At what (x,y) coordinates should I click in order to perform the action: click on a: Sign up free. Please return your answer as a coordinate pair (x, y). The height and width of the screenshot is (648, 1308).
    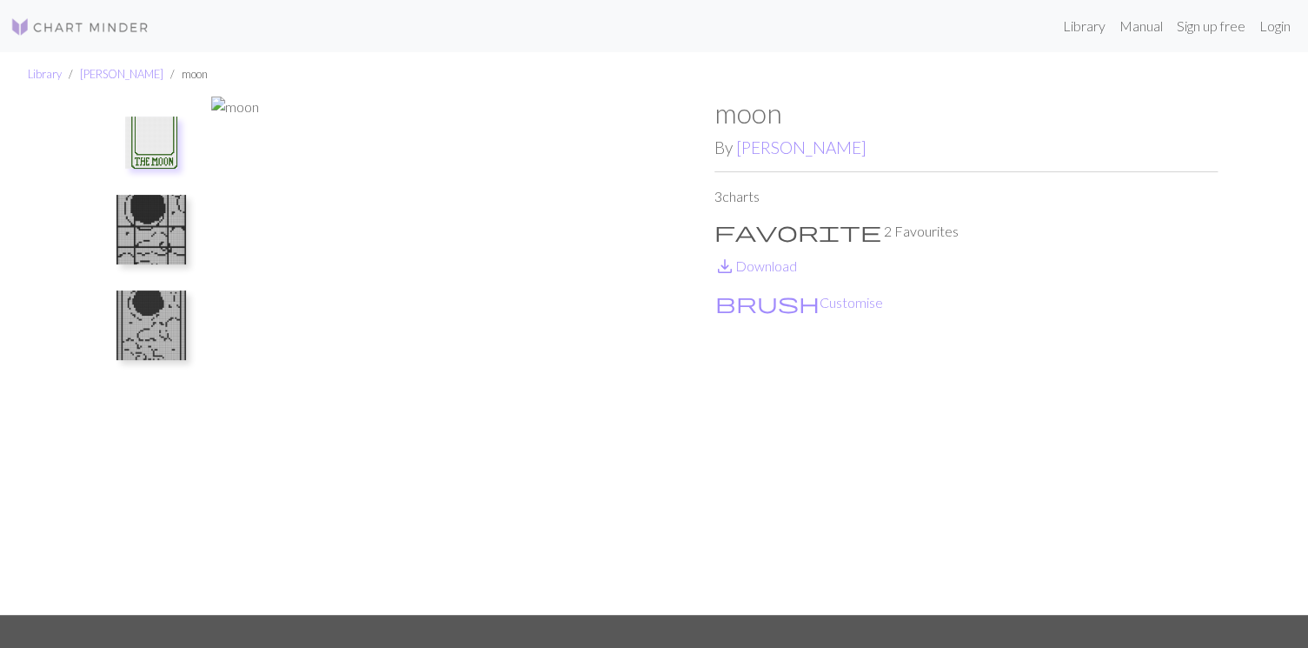
    Looking at the image, I should click on (1211, 26).